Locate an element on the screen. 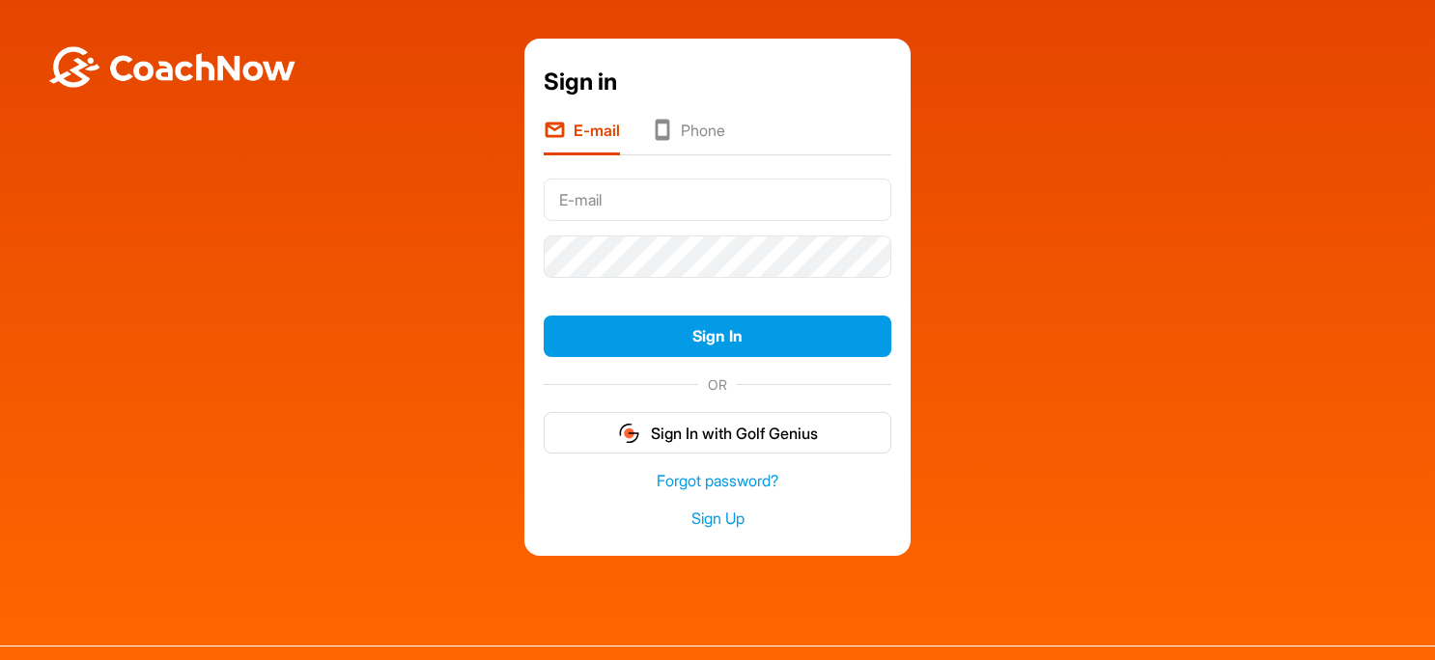  button: Sign In with Golf Genius is located at coordinates (717, 433).